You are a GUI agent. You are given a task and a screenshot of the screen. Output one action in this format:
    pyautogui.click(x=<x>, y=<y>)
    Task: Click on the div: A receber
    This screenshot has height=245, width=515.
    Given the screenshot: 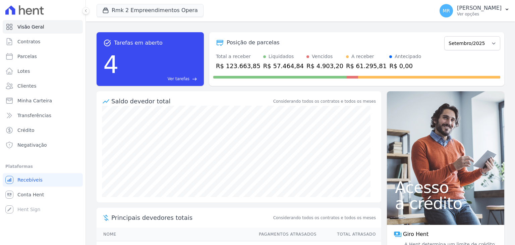 What is the action you would take?
    pyautogui.click(x=363, y=56)
    